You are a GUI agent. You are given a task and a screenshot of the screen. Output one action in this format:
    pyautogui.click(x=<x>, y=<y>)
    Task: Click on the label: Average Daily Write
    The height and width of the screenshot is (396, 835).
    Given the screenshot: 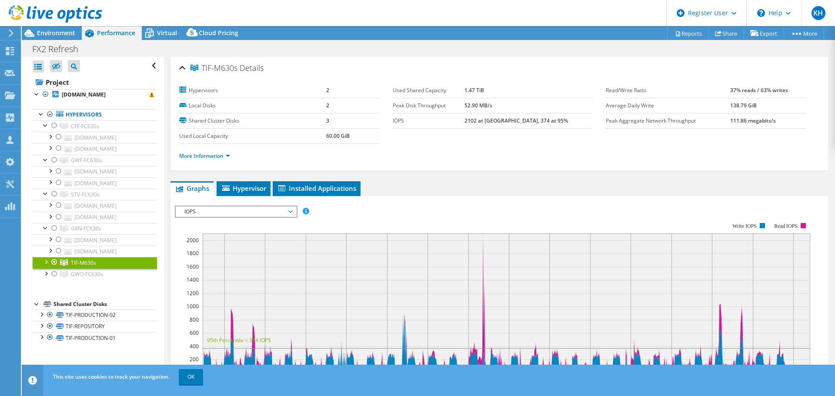 What is the action you would take?
    pyautogui.click(x=668, y=106)
    